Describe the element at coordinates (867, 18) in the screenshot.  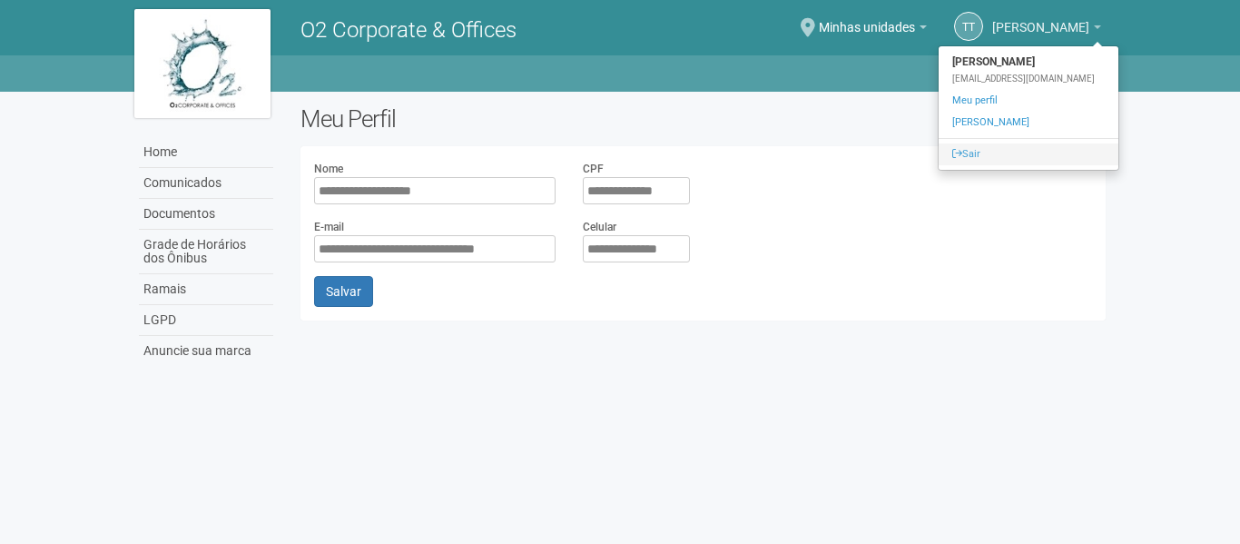
I see `span: Minhas unidades` at that location.